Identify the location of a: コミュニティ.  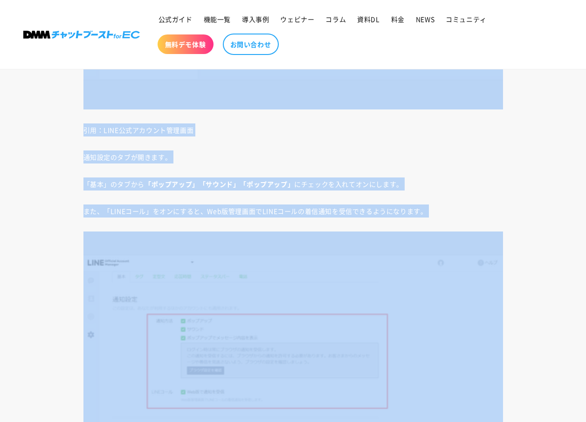
(466, 19).